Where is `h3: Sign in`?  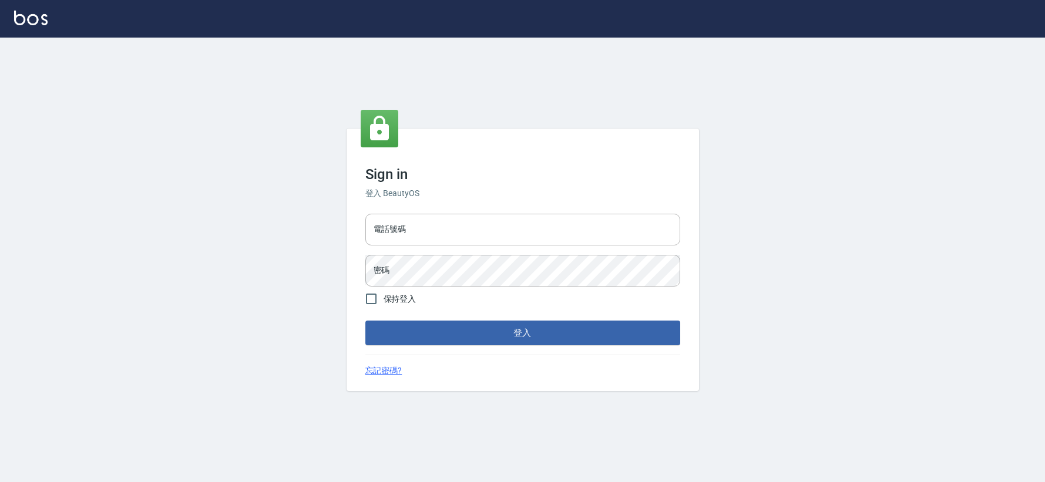 h3: Sign in is located at coordinates (523, 174).